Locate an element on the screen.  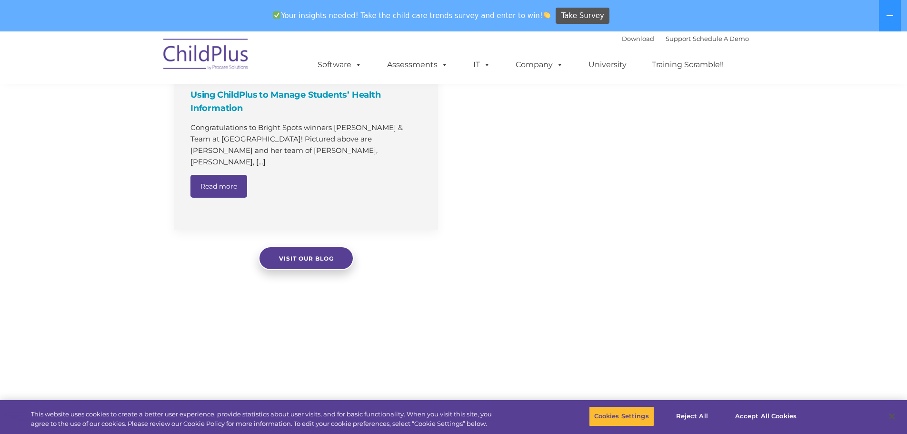
img: ChildPlus by Procare Solutions is located at coordinates (206, 56).